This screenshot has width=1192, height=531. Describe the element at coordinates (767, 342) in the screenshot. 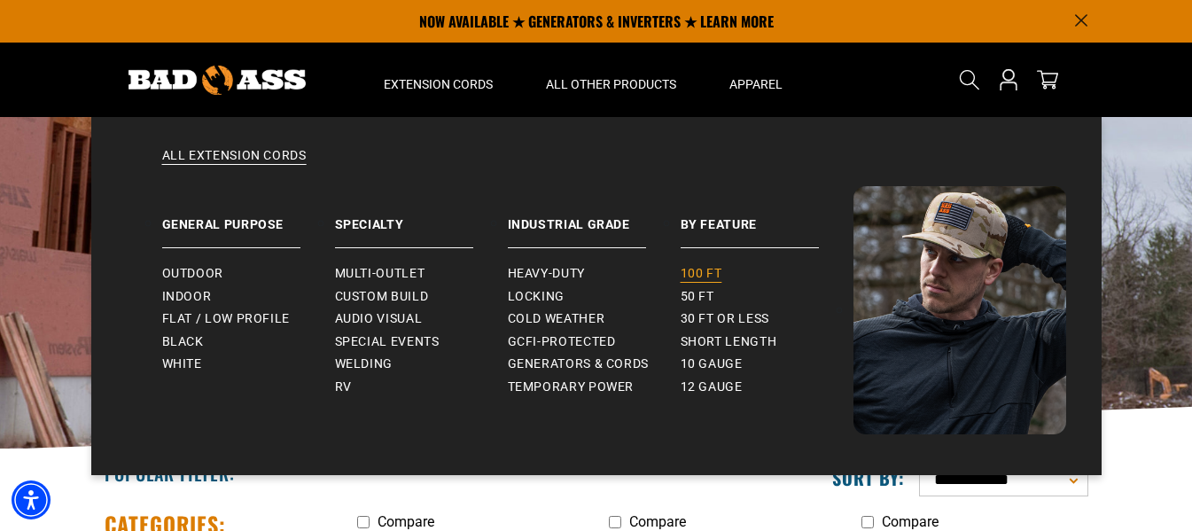

I see `a: Short Length` at that location.